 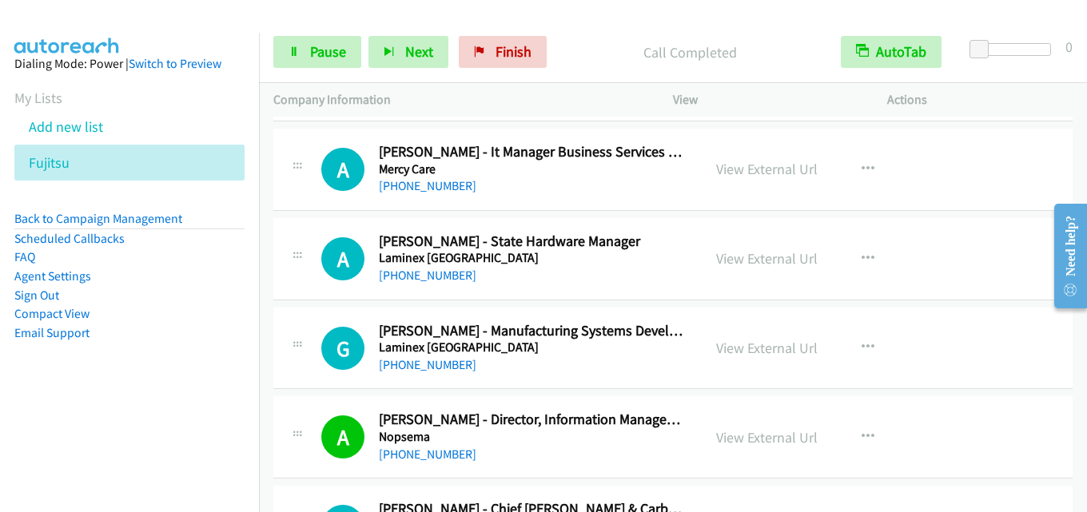 I want to click on p: Company Information, so click(x=459, y=100).